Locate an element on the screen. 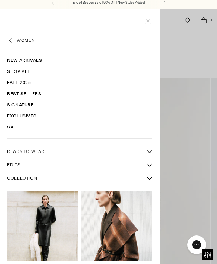 The width and height of the screenshot is (217, 264). a: New Arrivals is located at coordinates (79, 60).